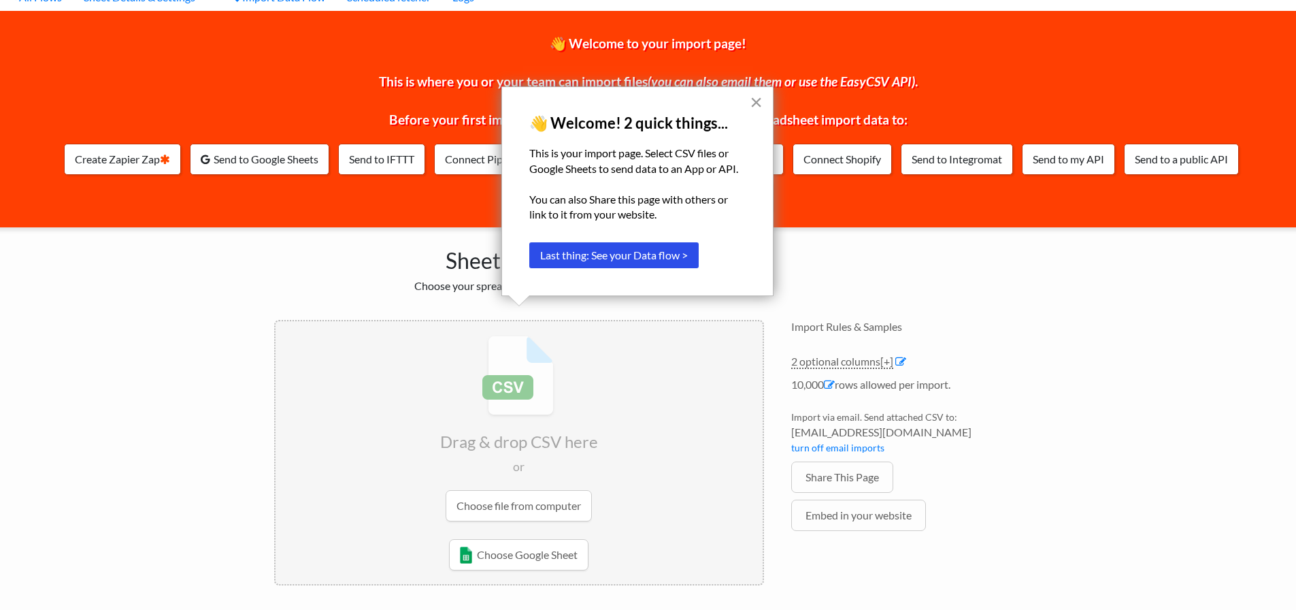 This screenshot has width=1296, height=610. What do you see at coordinates (907, 388) in the screenshot?
I see `li: 10,000 rows allowed per import.` at bounding box center [907, 388].